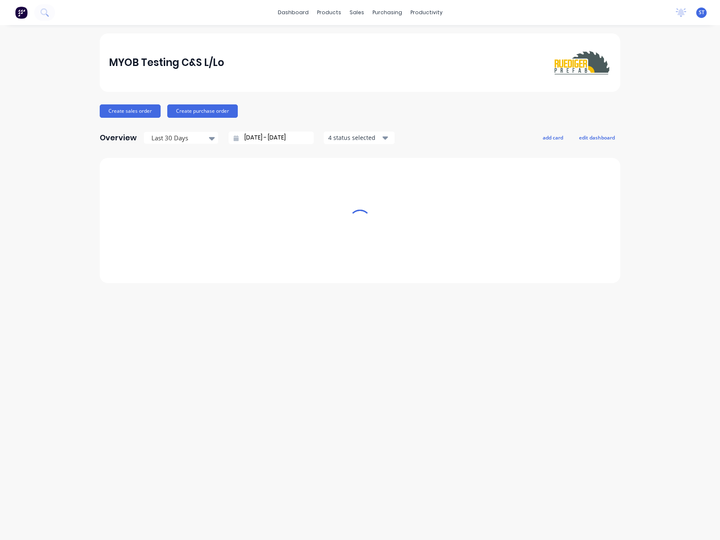  Describe the element at coordinates (427, 13) in the screenshot. I see `div: productivity` at that location.